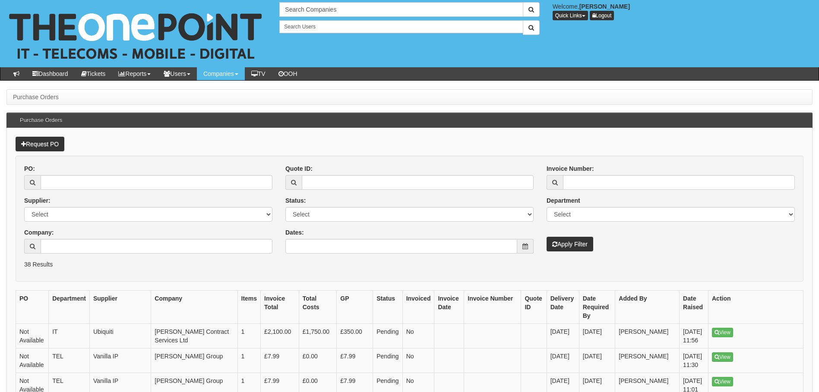  I want to click on a: Companies, so click(221, 74).